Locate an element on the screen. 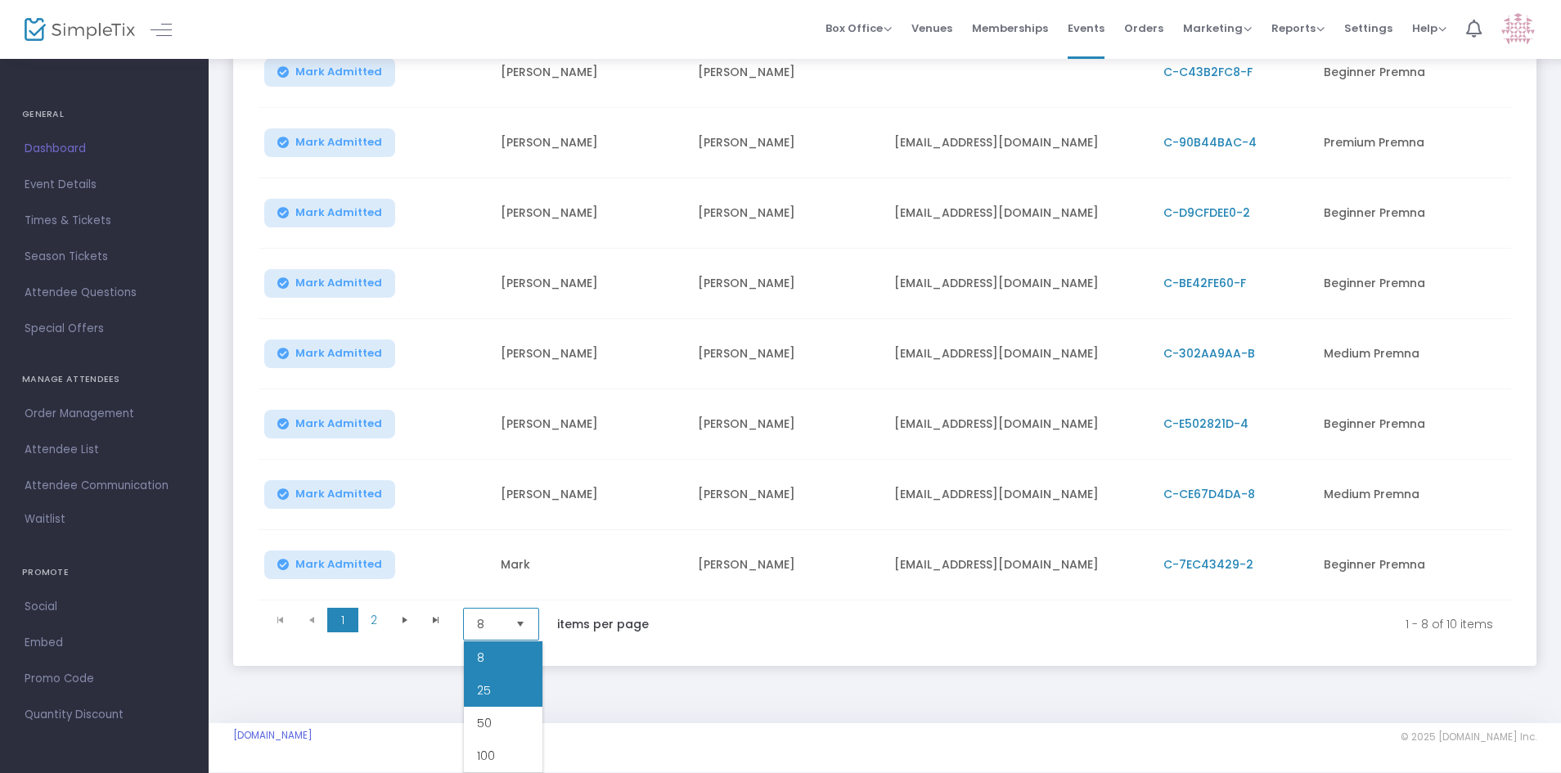 The height and width of the screenshot is (773, 1561). span: Orders is located at coordinates (1144, 28).